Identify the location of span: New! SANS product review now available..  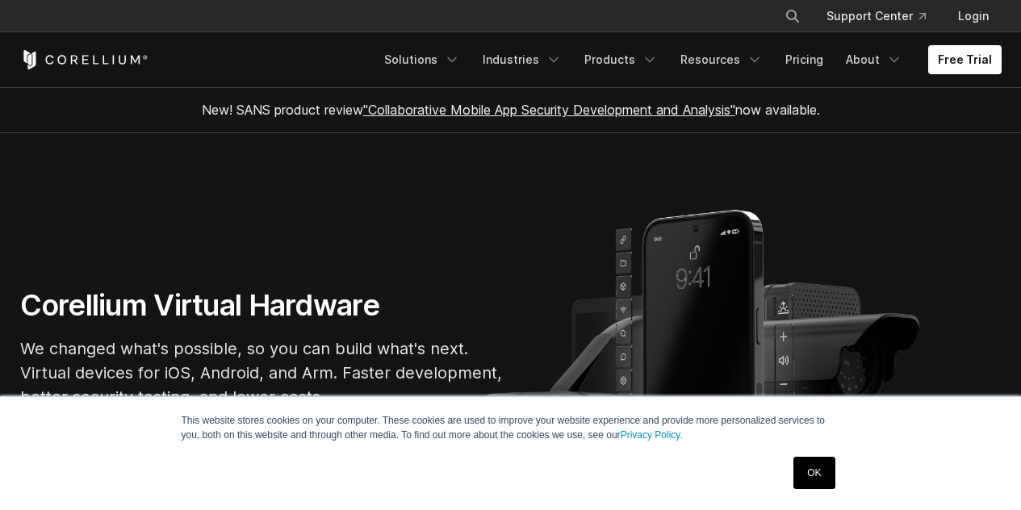
(511, 110).